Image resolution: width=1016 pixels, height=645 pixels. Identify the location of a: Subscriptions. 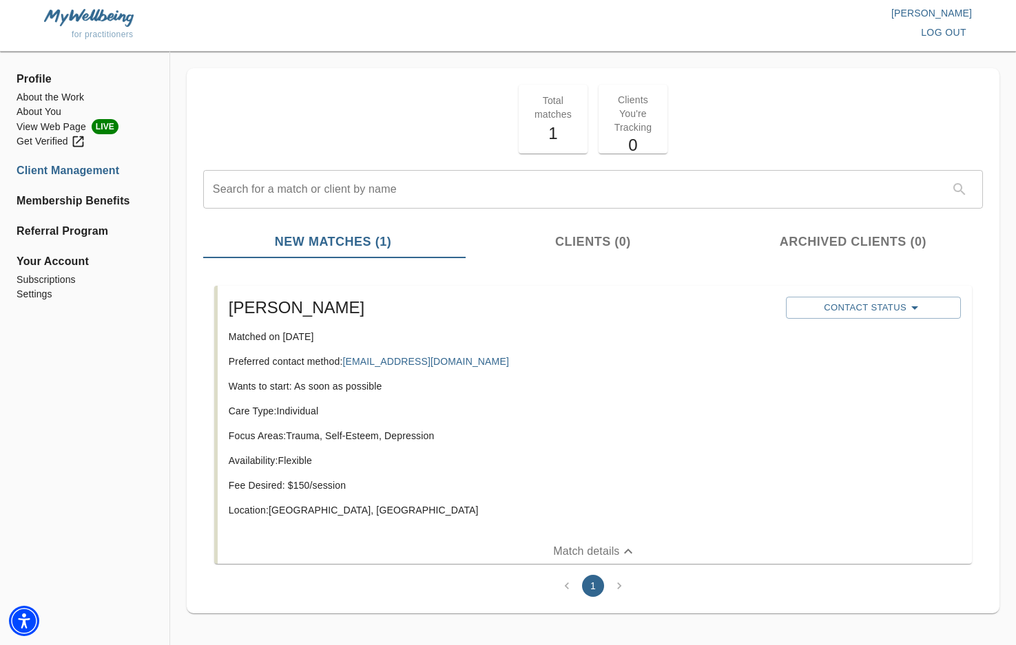
(85, 280).